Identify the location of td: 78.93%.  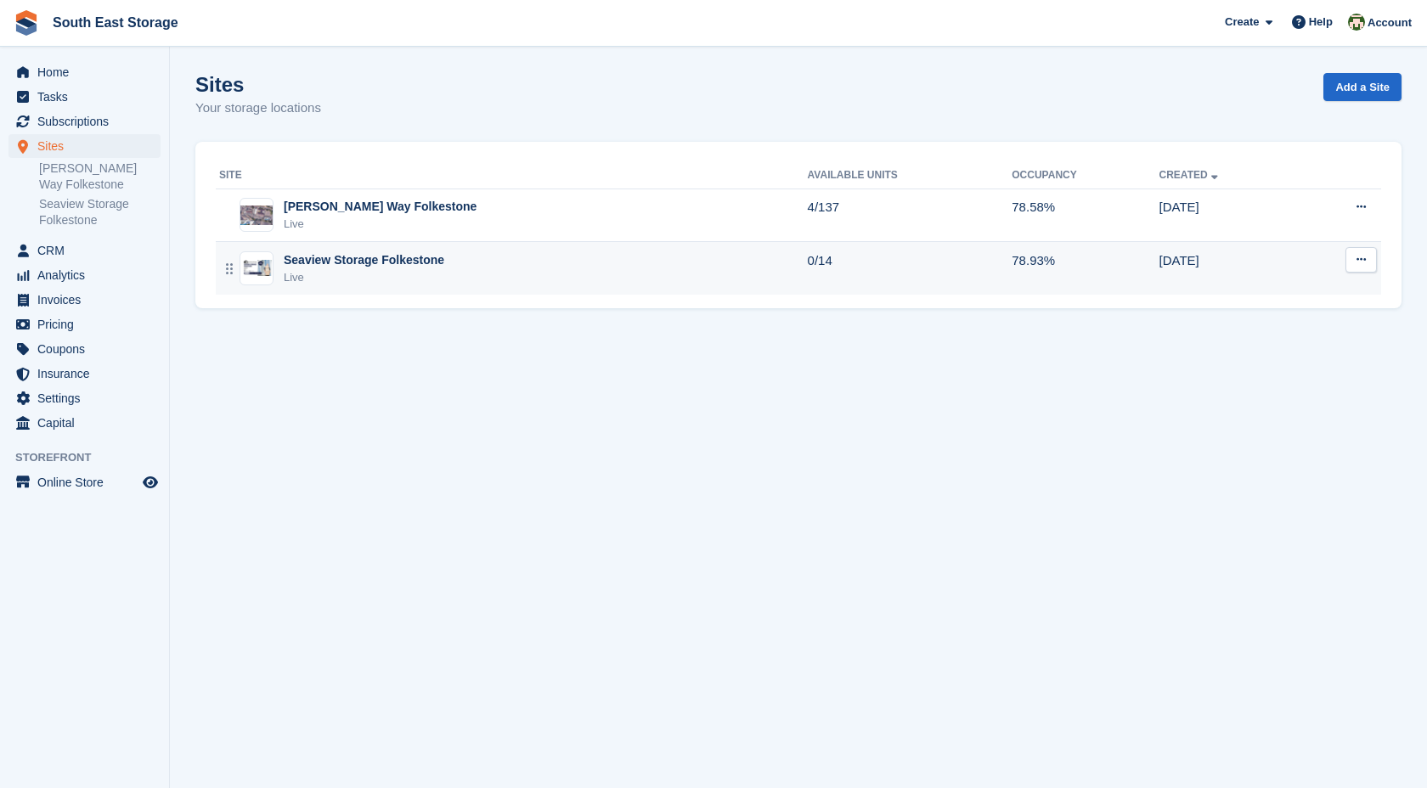
(1085, 268).